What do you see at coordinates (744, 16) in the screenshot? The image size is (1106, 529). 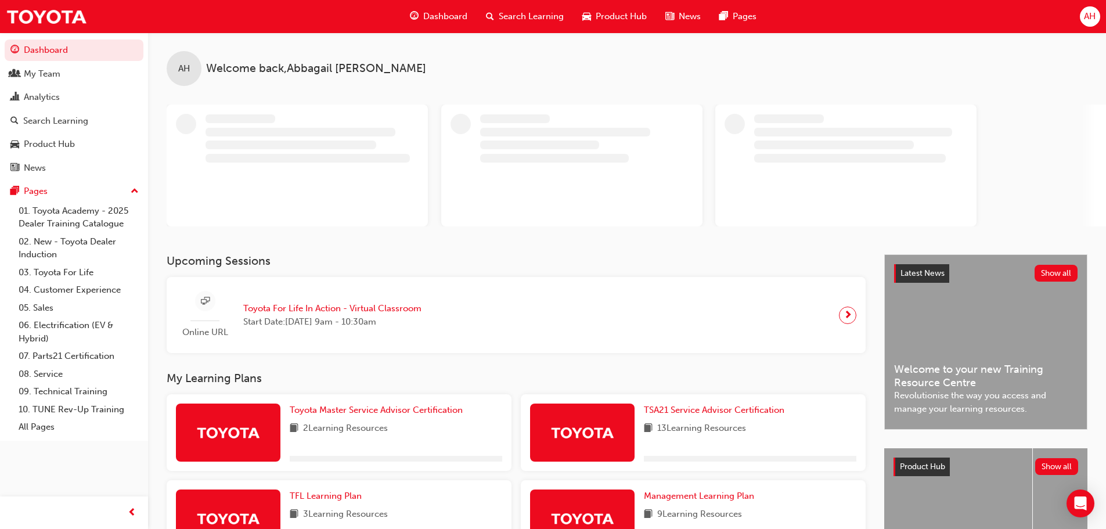 I see `span: Pages` at bounding box center [744, 16].